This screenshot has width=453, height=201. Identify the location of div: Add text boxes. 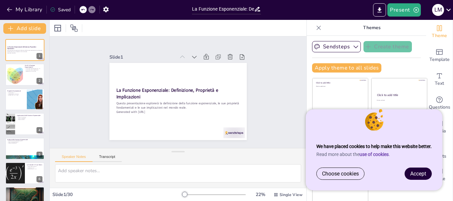
(439, 80).